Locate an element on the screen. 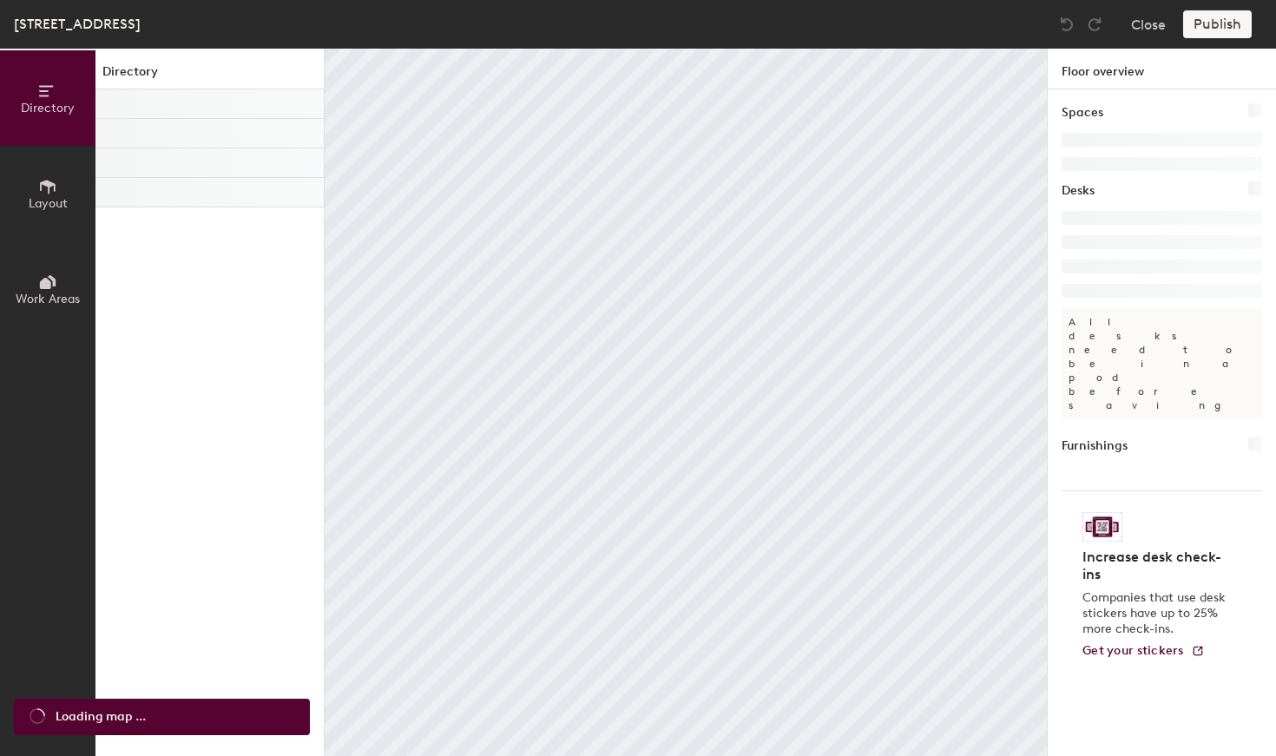 The image size is (1276, 756). span: Layout is located at coordinates (48, 203).